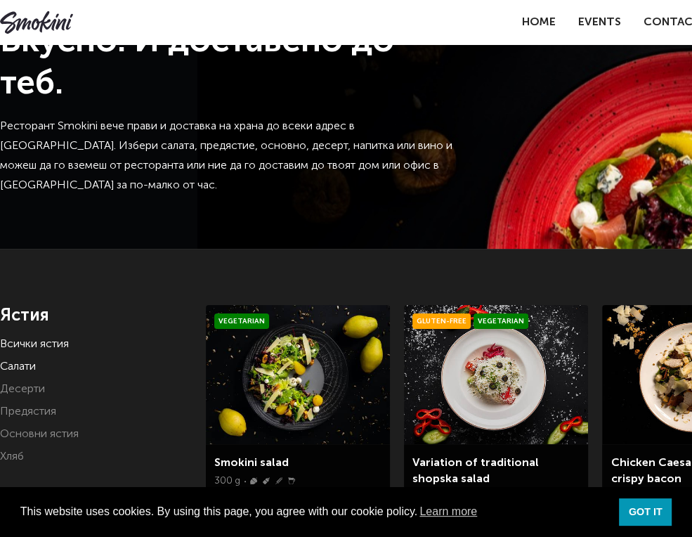 Image resolution: width=692 pixels, height=537 pixels. Describe the element at coordinates (227, 480) in the screenshot. I see `p: 300 g` at that location.